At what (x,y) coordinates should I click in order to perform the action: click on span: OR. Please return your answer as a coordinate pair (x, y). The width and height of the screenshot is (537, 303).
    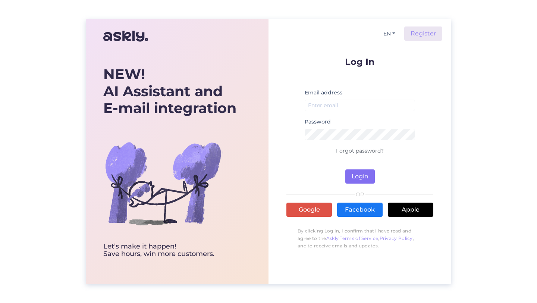
    Looking at the image, I should click on (360, 194).